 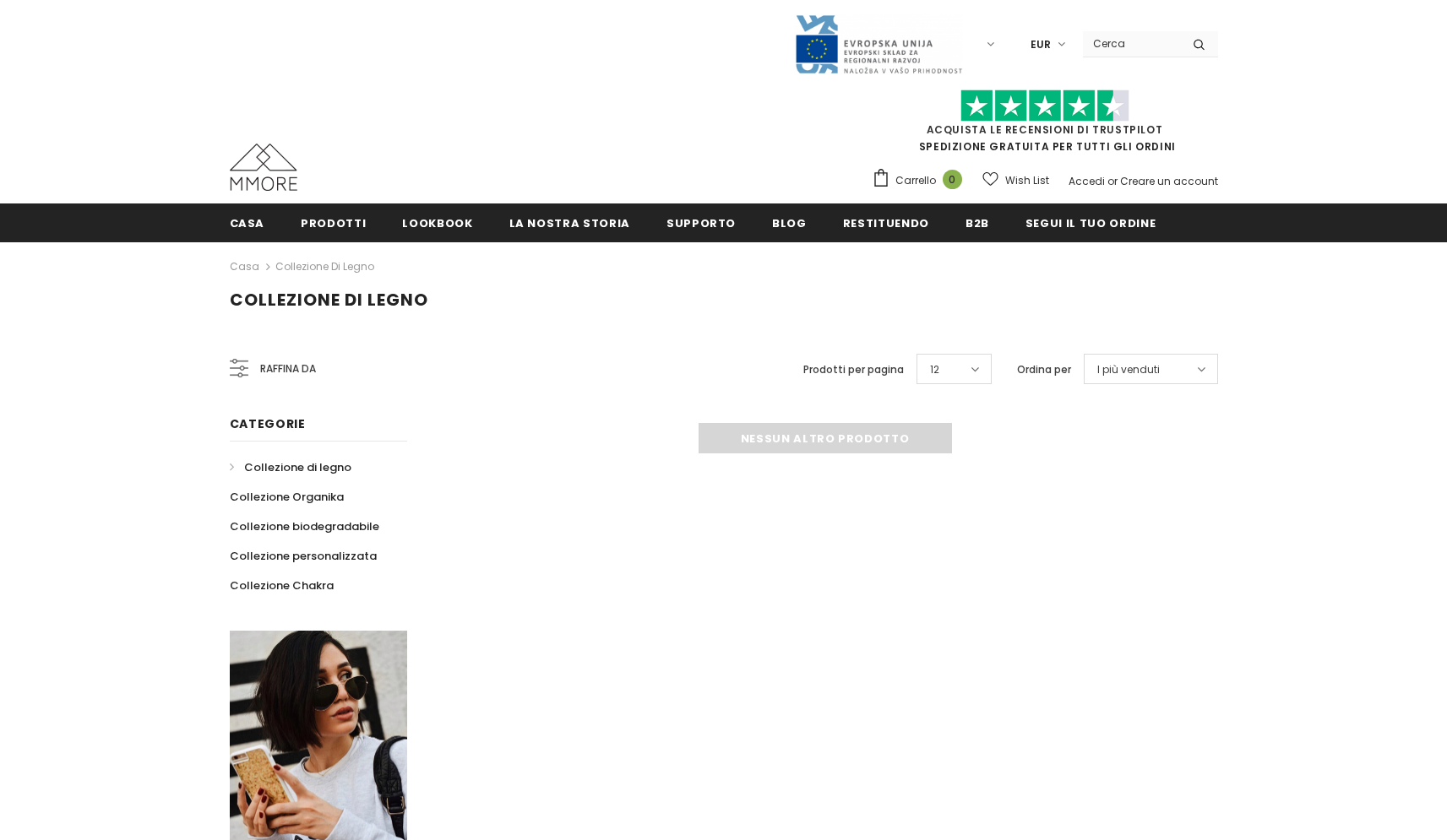 What do you see at coordinates (1040, 45) in the screenshot?
I see `span: EUR` at bounding box center [1040, 45].